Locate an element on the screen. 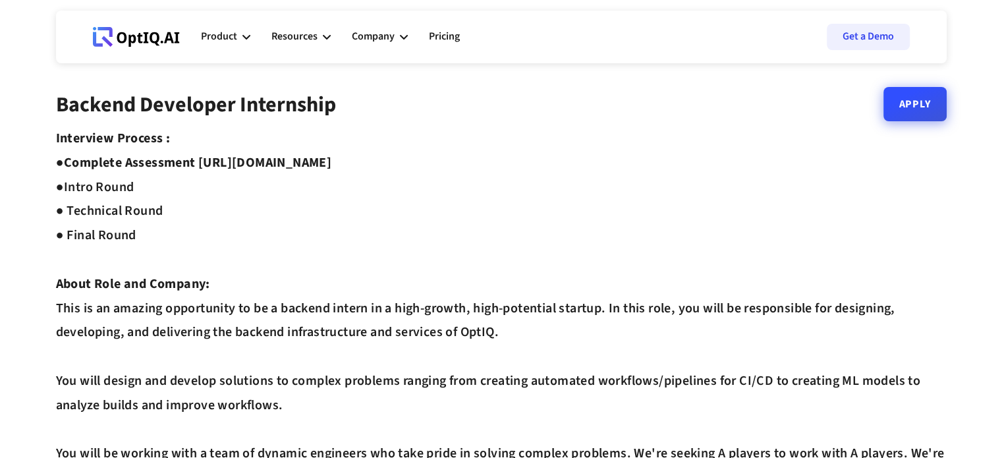 The height and width of the screenshot is (458, 1002). strong: About Role and Company: is located at coordinates (133, 284).